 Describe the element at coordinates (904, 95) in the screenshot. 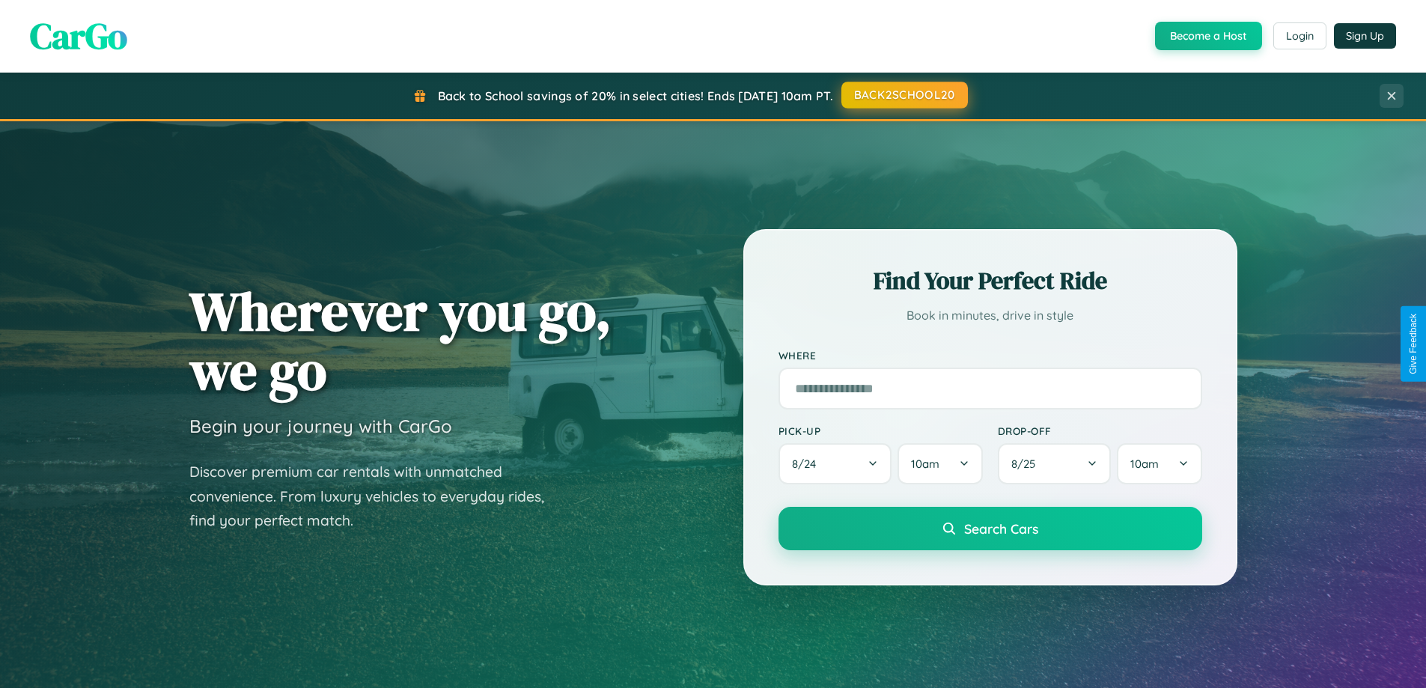

I see `button: BACK2SCHOOL20` at that location.